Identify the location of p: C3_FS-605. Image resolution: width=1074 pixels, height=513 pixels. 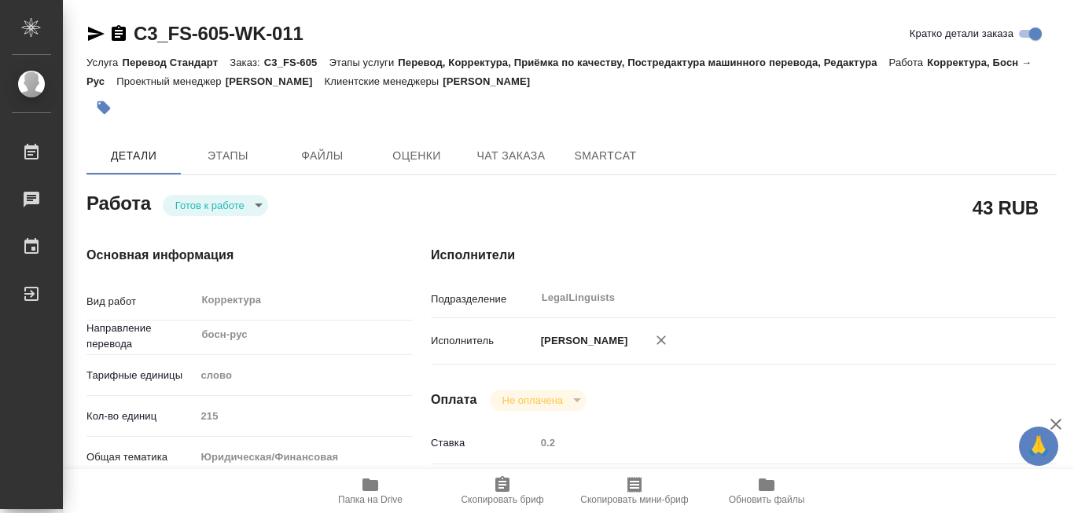
(296, 62).